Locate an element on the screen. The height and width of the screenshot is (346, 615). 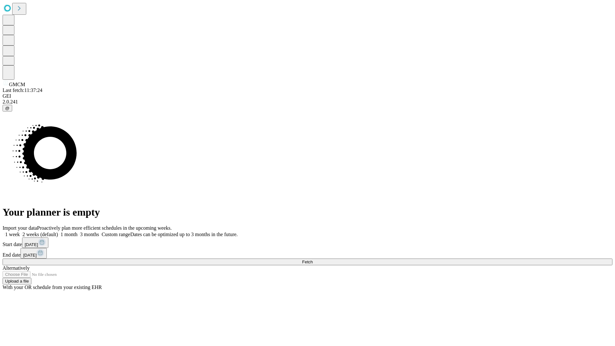
span: GMCM is located at coordinates (17, 84).